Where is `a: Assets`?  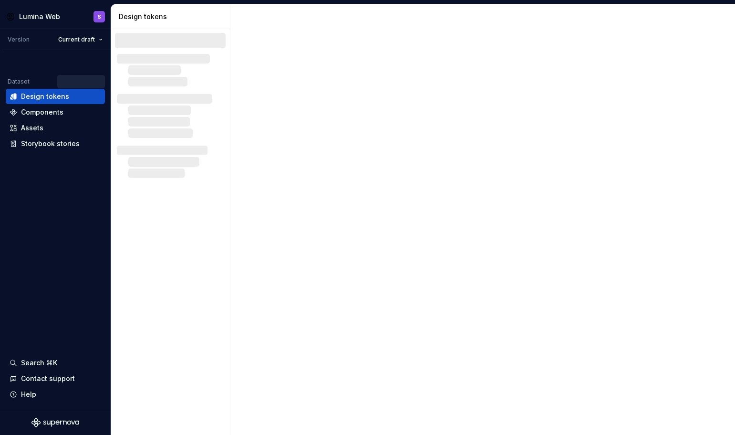 a: Assets is located at coordinates (55, 128).